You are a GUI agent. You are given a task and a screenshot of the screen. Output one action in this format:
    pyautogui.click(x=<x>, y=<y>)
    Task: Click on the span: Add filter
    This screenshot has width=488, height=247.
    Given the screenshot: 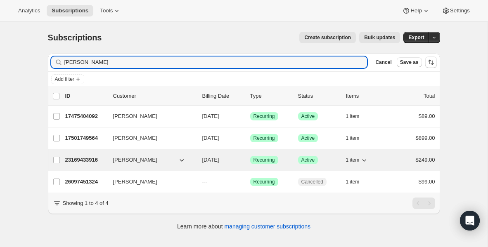 What is the action you would take?
    pyautogui.click(x=64, y=79)
    